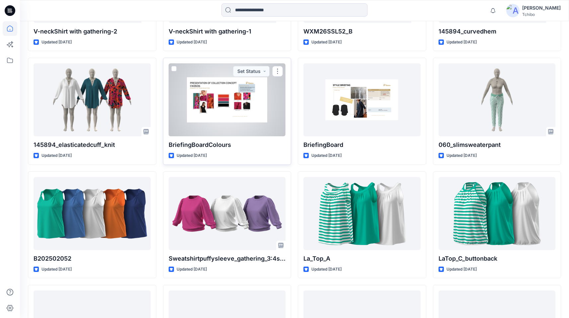 This screenshot has height=318, width=569. Describe the element at coordinates (497, 214) in the screenshot. I see `a: LaTop_C_buttonback` at that location.